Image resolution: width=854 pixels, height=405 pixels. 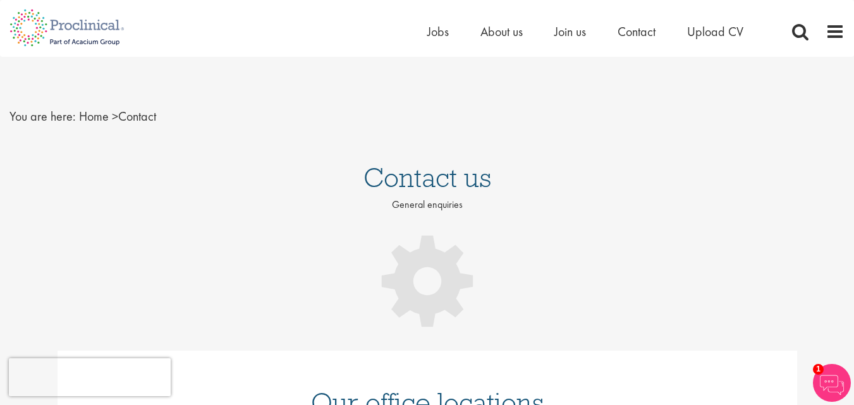 I want to click on span: 1, so click(x=817, y=369).